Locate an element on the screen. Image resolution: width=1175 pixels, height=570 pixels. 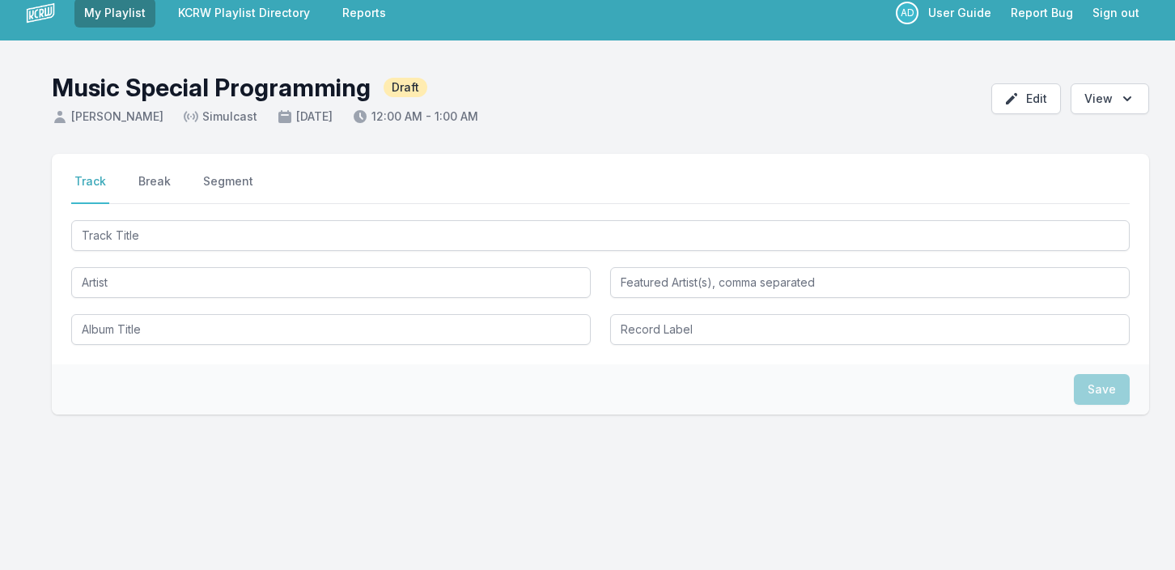
button: Break is located at coordinates (155, 189).